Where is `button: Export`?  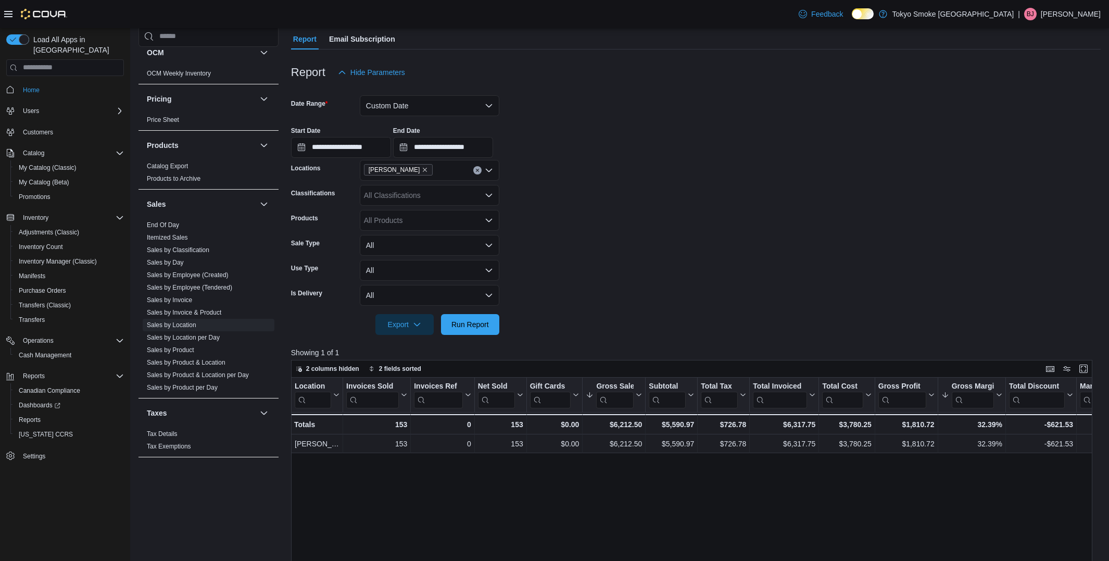 button: Export is located at coordinates (404, 324).